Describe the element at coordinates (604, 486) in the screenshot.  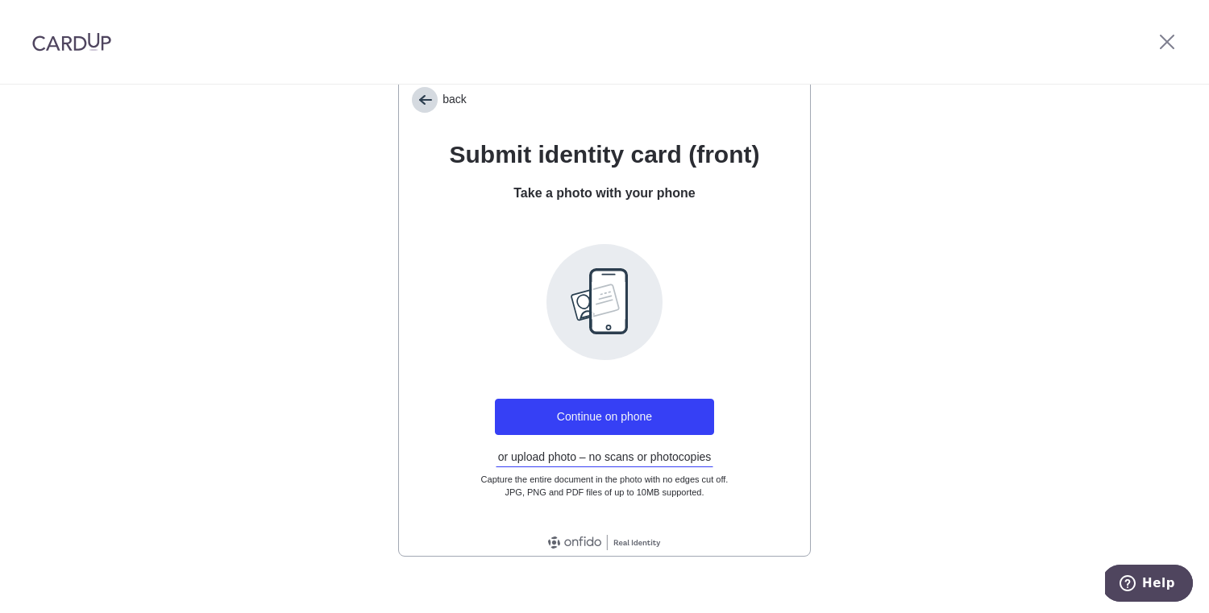
I see `p: Capture the entire document in the photo with no edges cut off. JPG, PNG and PDF files of up to 1...` at that location.